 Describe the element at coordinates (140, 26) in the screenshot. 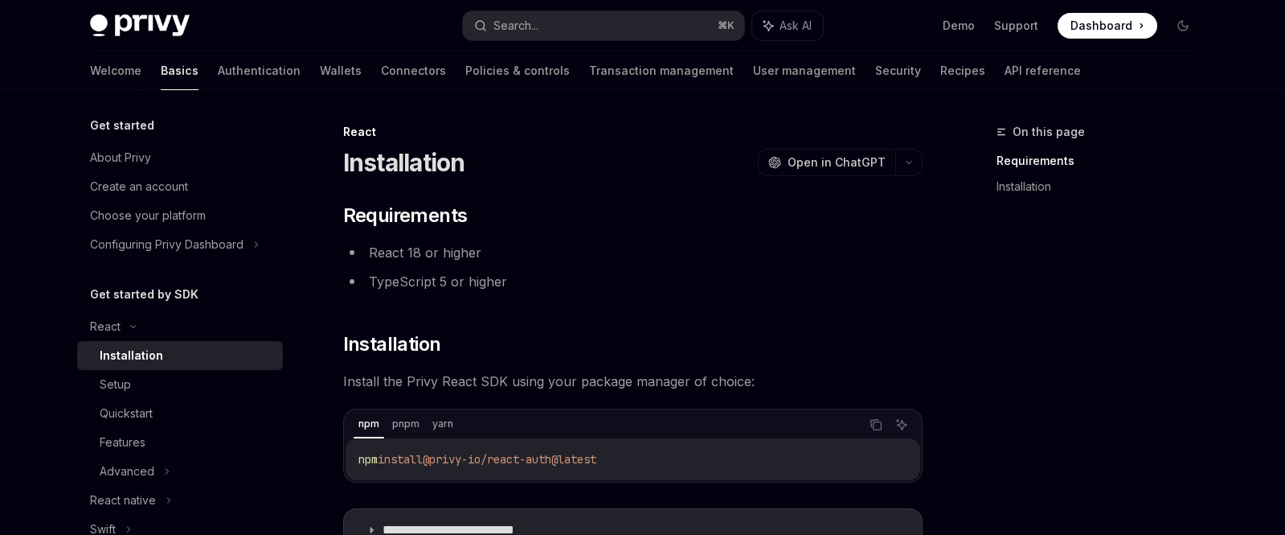

I see `img: dark logo` at that location.